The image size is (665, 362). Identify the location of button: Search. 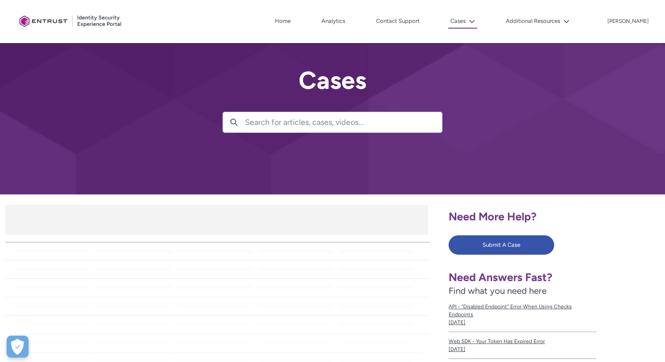
(234, 122).